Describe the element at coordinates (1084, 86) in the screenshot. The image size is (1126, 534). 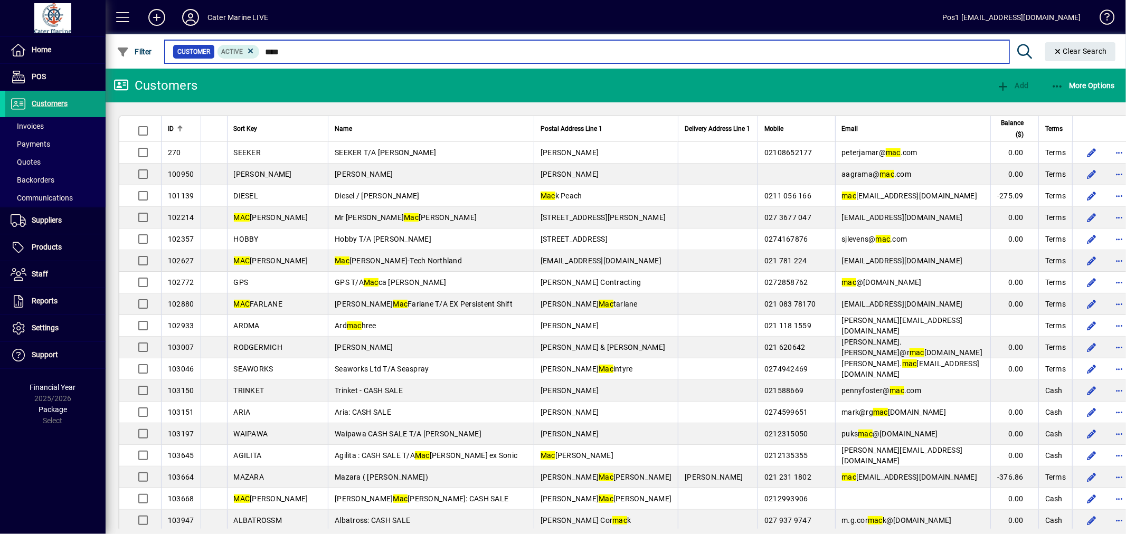
I see `span: More Options` at that location.